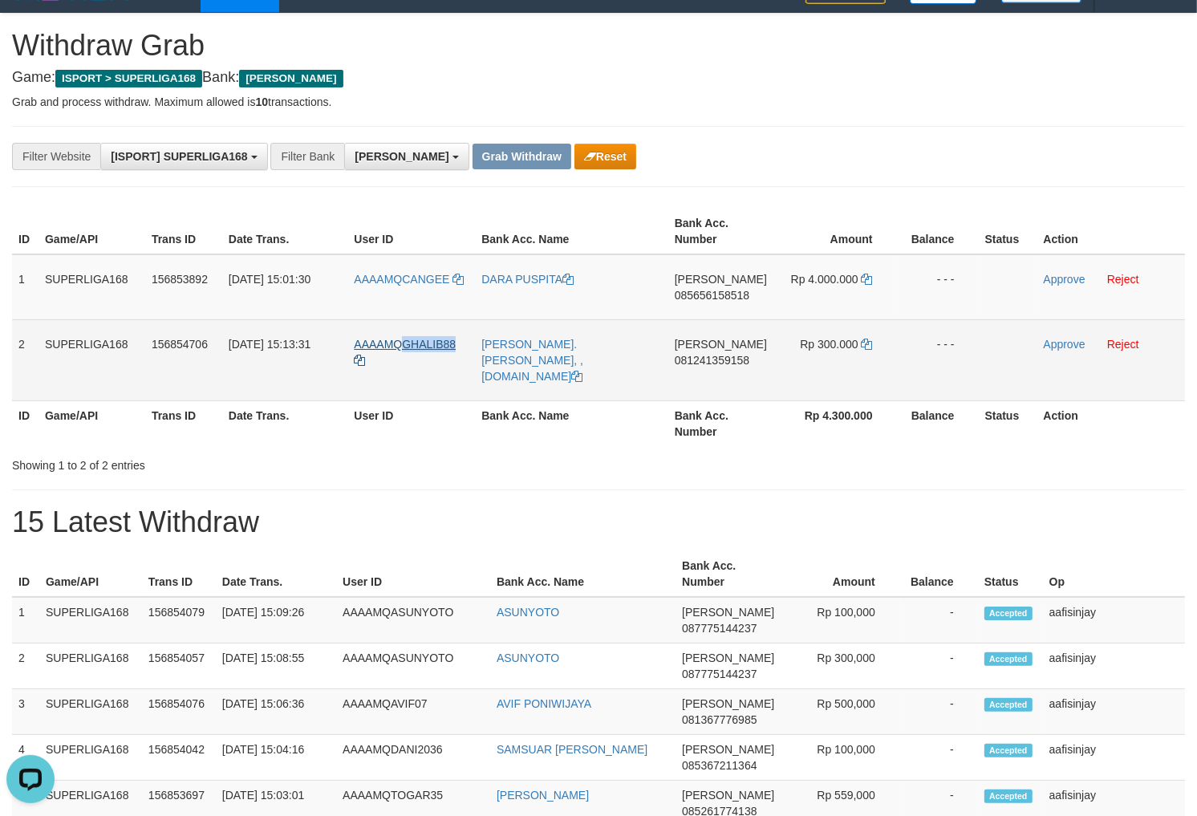 This screenshot has height=816, width=1197. Describe the element at coordinates (599, 46) in the screenshot. I see `h1: Withdraw Grab` at that location.